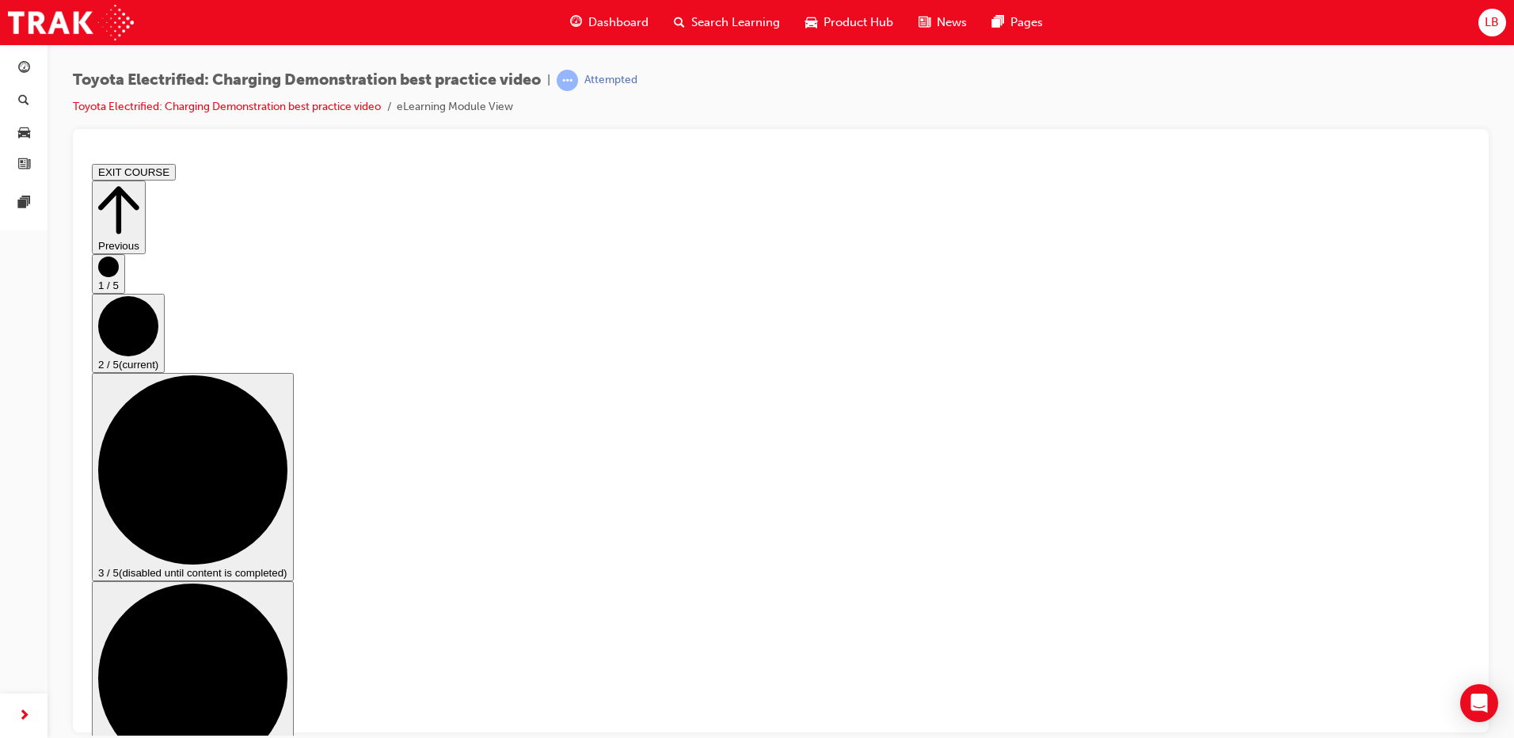  Describe the element at coordinates (1479, 703) in the screenshot. I see `div: Open Intercom Messenger` at that location.